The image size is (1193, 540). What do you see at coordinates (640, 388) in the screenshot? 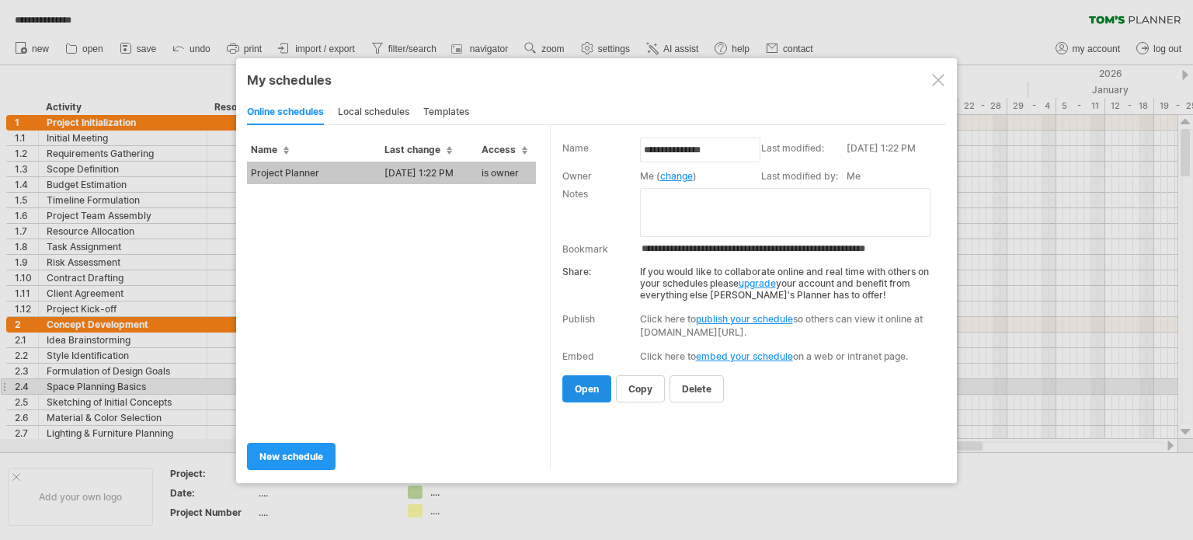
I see `span: copy` at bounding box center [640, 388].